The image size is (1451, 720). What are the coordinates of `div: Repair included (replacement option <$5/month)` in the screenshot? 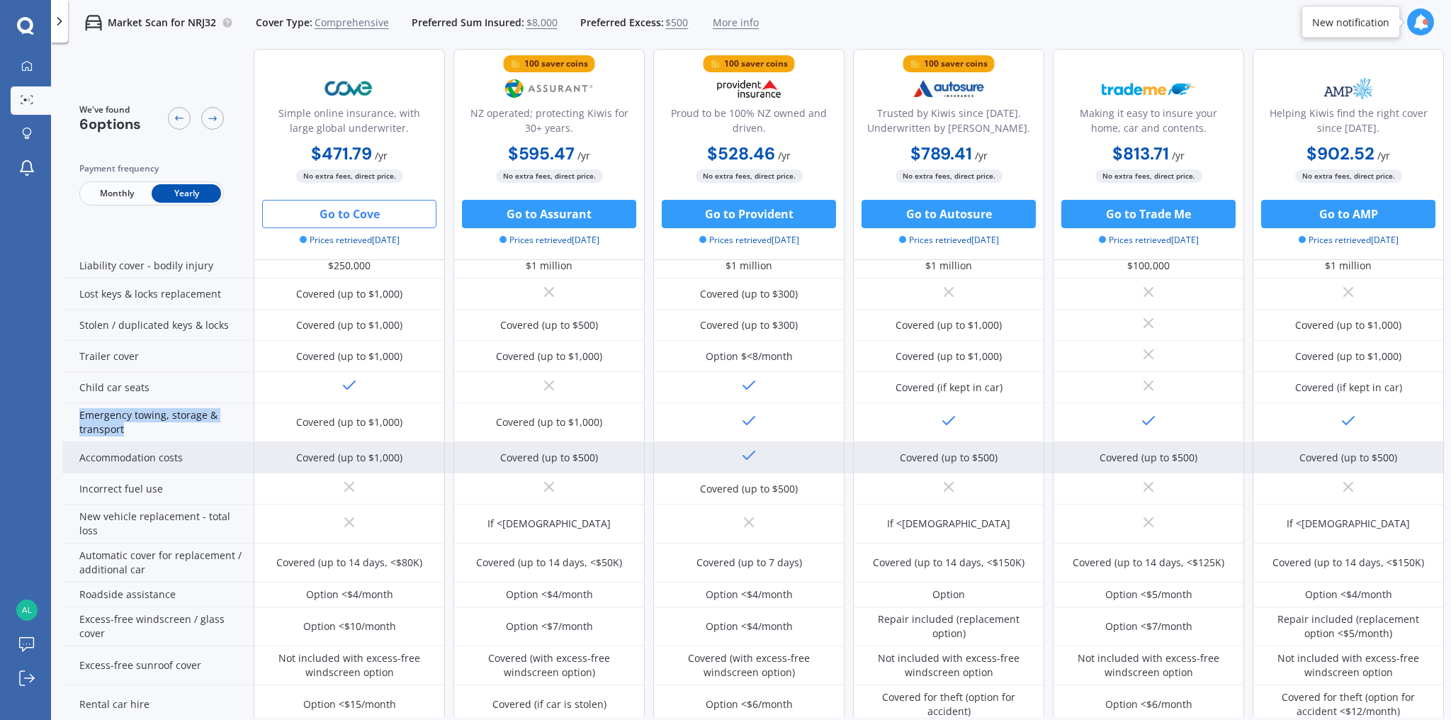 It's located at (1348, 626).